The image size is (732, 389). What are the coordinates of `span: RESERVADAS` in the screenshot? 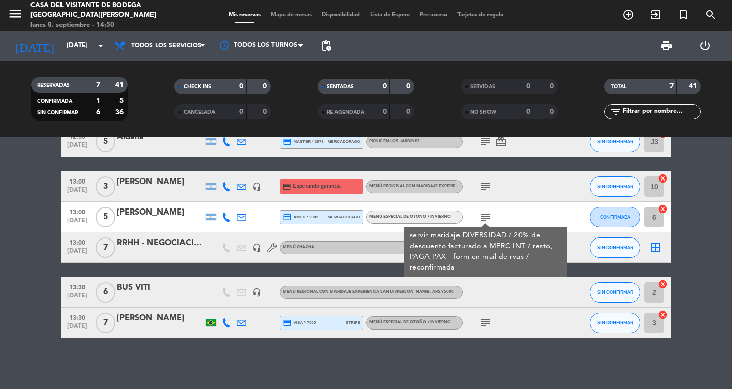 It's located at (53, 85).